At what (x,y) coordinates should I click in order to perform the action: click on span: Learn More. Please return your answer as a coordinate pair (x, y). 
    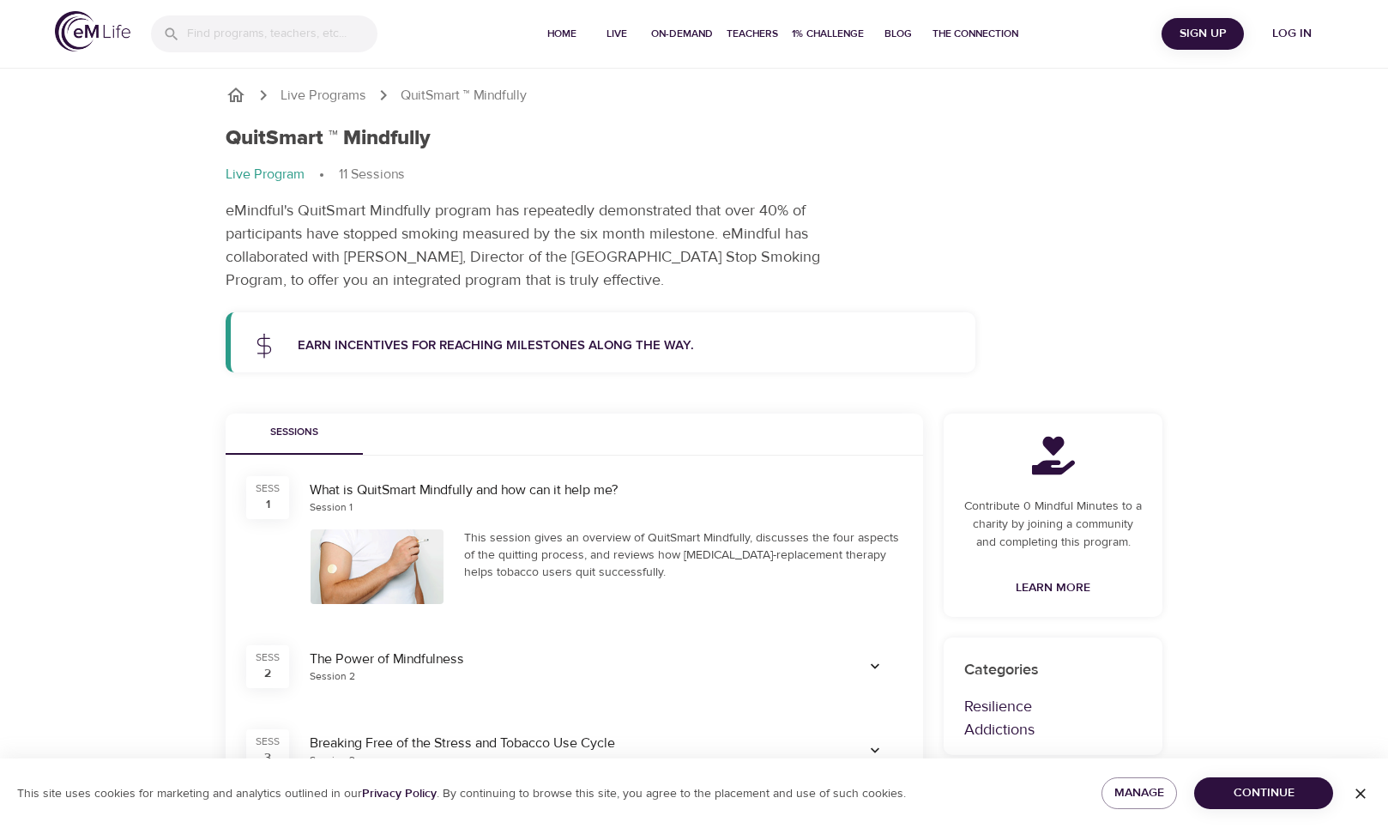
    Looking at the image, I should click on (1053, 588).